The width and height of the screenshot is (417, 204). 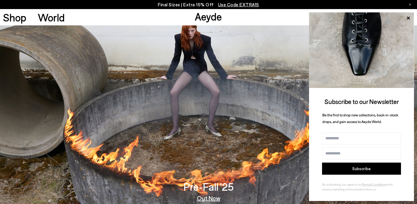 What do you see at coordinates (361, 101) in the screenshot?
I see `span: Subscribe to our Newsletter` at bounding box center [361, 101].